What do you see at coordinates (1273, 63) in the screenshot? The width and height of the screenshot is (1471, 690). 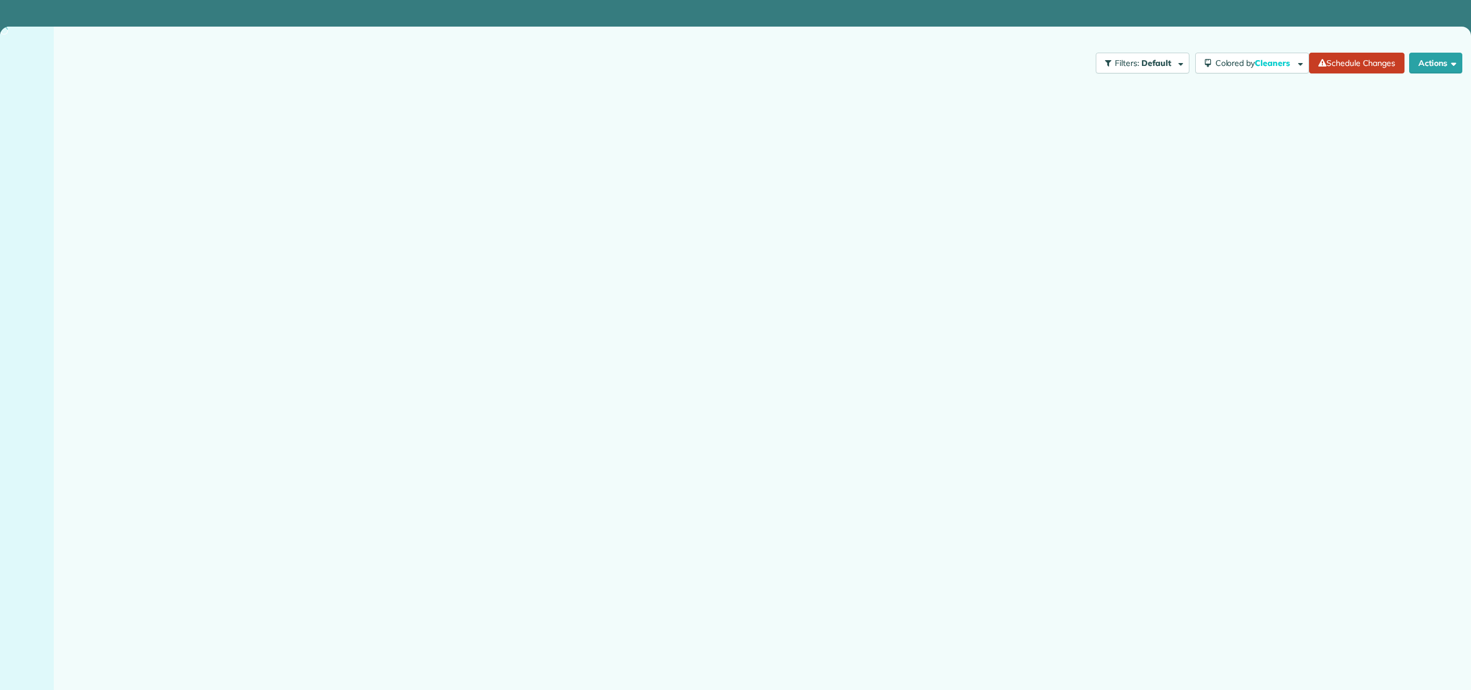 I see `span: Cleaners` at bounding box center [1273, 63].